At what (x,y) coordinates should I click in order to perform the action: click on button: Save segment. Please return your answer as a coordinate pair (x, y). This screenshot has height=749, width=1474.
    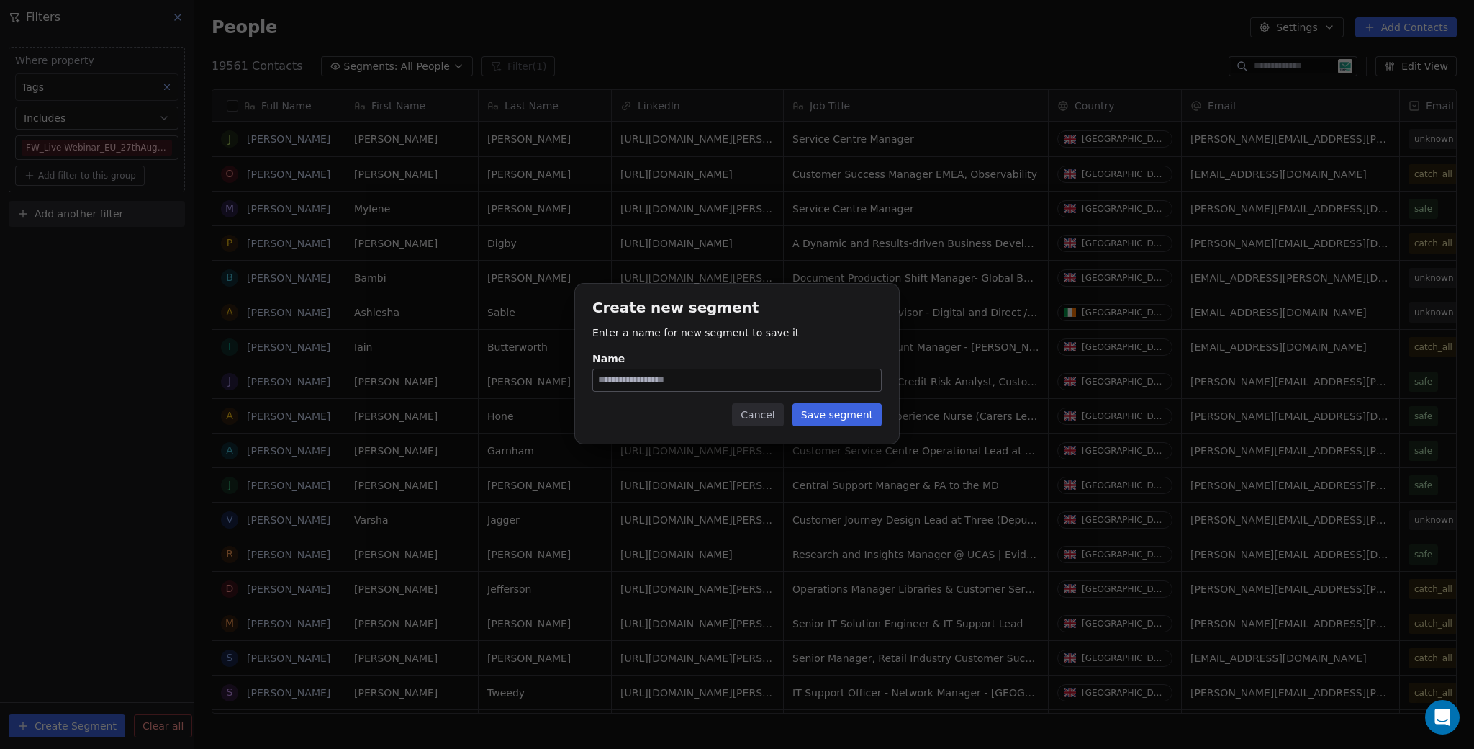
    Looking at the image, I should click on (837, 415).